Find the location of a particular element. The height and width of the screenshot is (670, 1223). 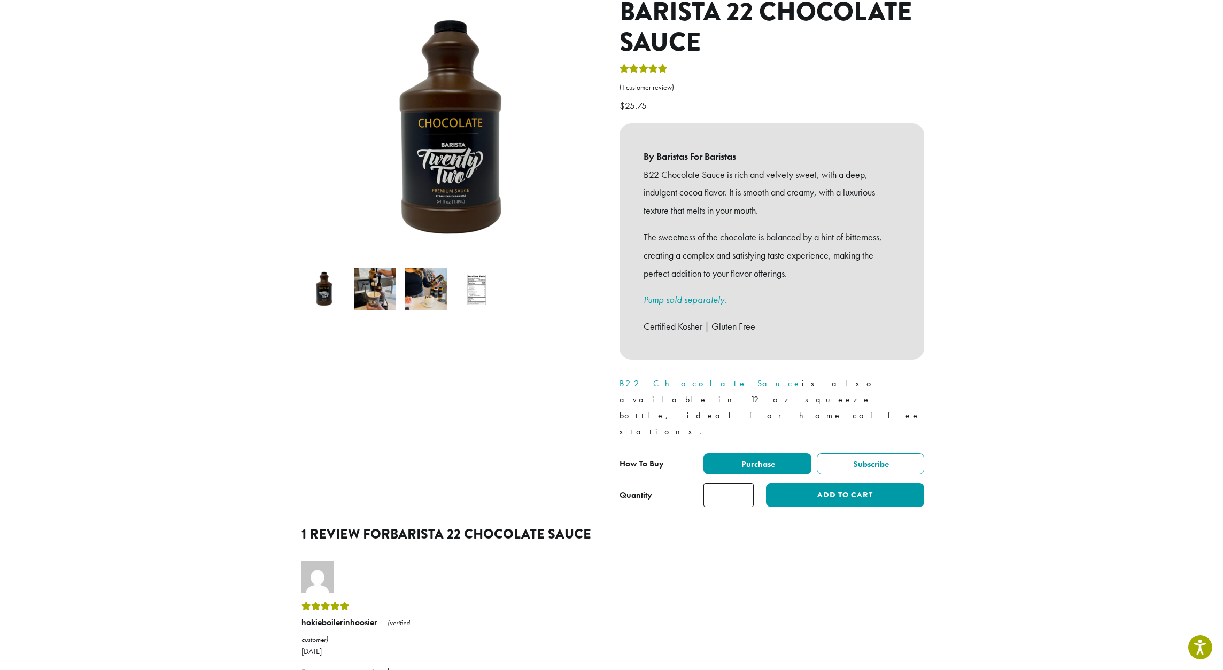

span: Barista 22 Chocolate Sauce is located at coordinates (491, 534).